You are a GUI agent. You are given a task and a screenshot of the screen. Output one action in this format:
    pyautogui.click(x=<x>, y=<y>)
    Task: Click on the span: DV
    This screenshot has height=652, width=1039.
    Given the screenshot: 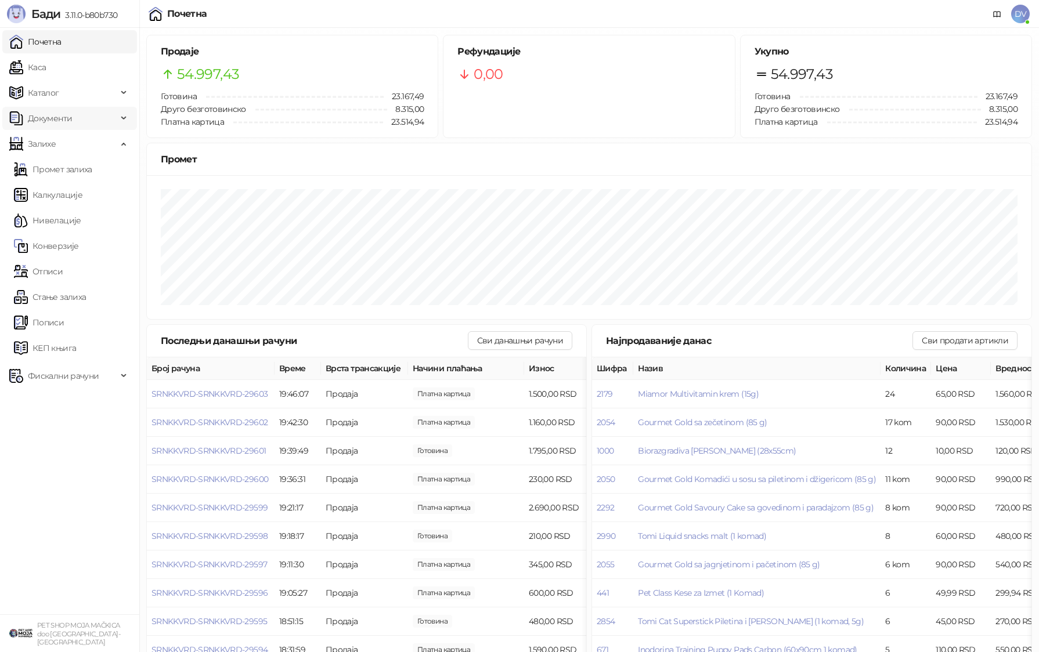 What is the action you would take?
    pyautogui.click(x=1020, y=14)
    